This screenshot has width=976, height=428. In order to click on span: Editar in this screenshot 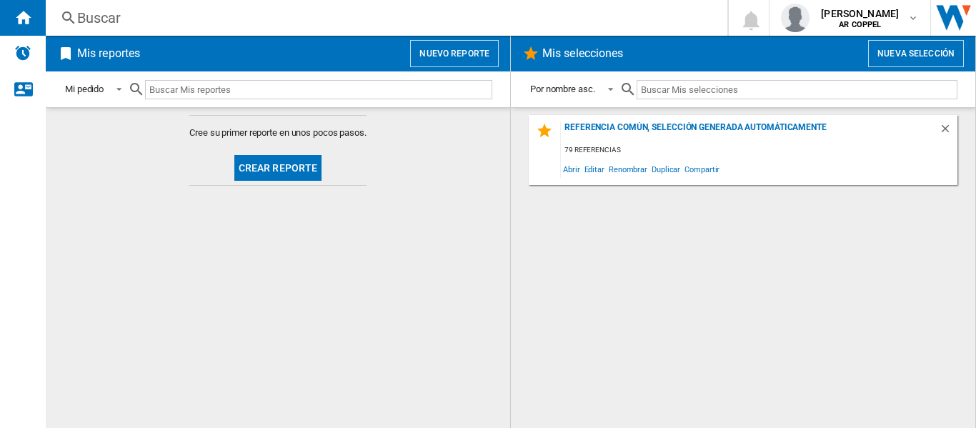, I will do `click(595, 169)`.